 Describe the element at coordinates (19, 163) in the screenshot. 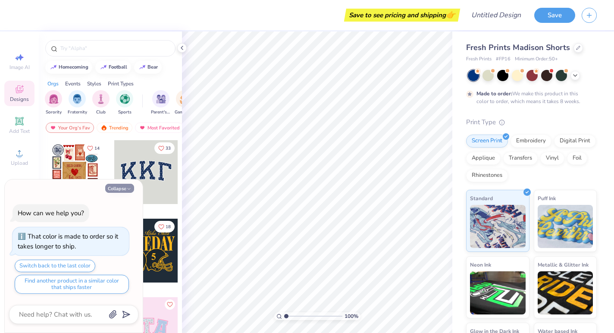

I see `span: Upload` at that location.